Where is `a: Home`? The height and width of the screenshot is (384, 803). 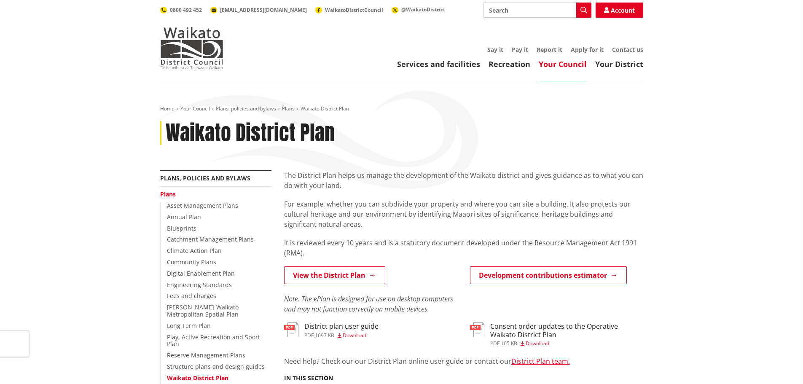 a: Home is located at coordinates (167, 108).